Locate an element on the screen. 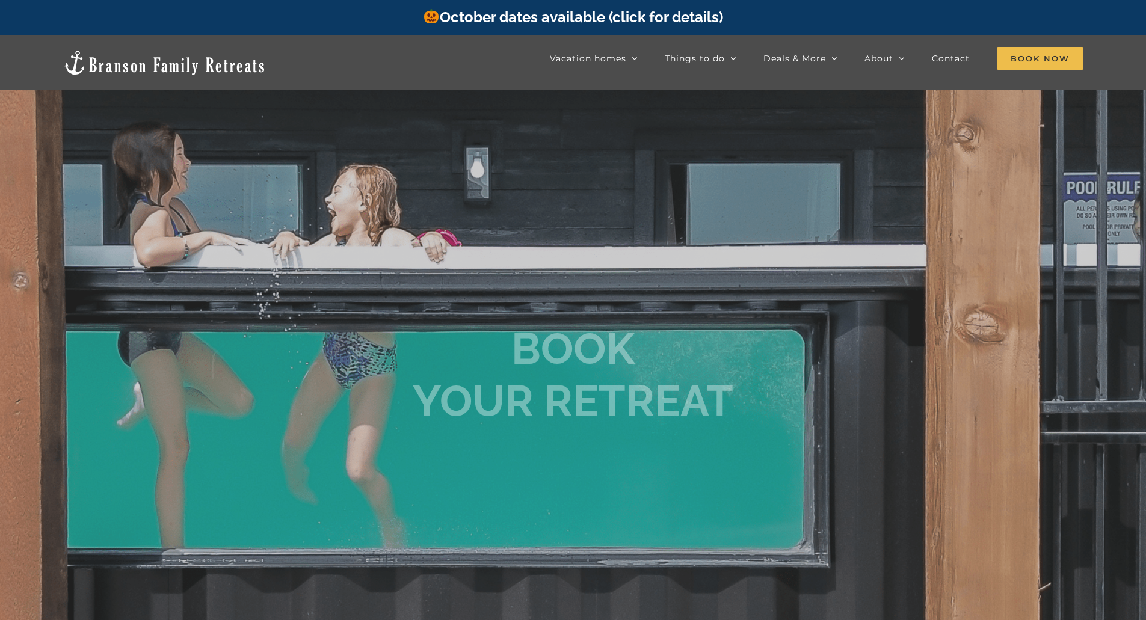  a: Book Now is located at coordinates (1040, 58).